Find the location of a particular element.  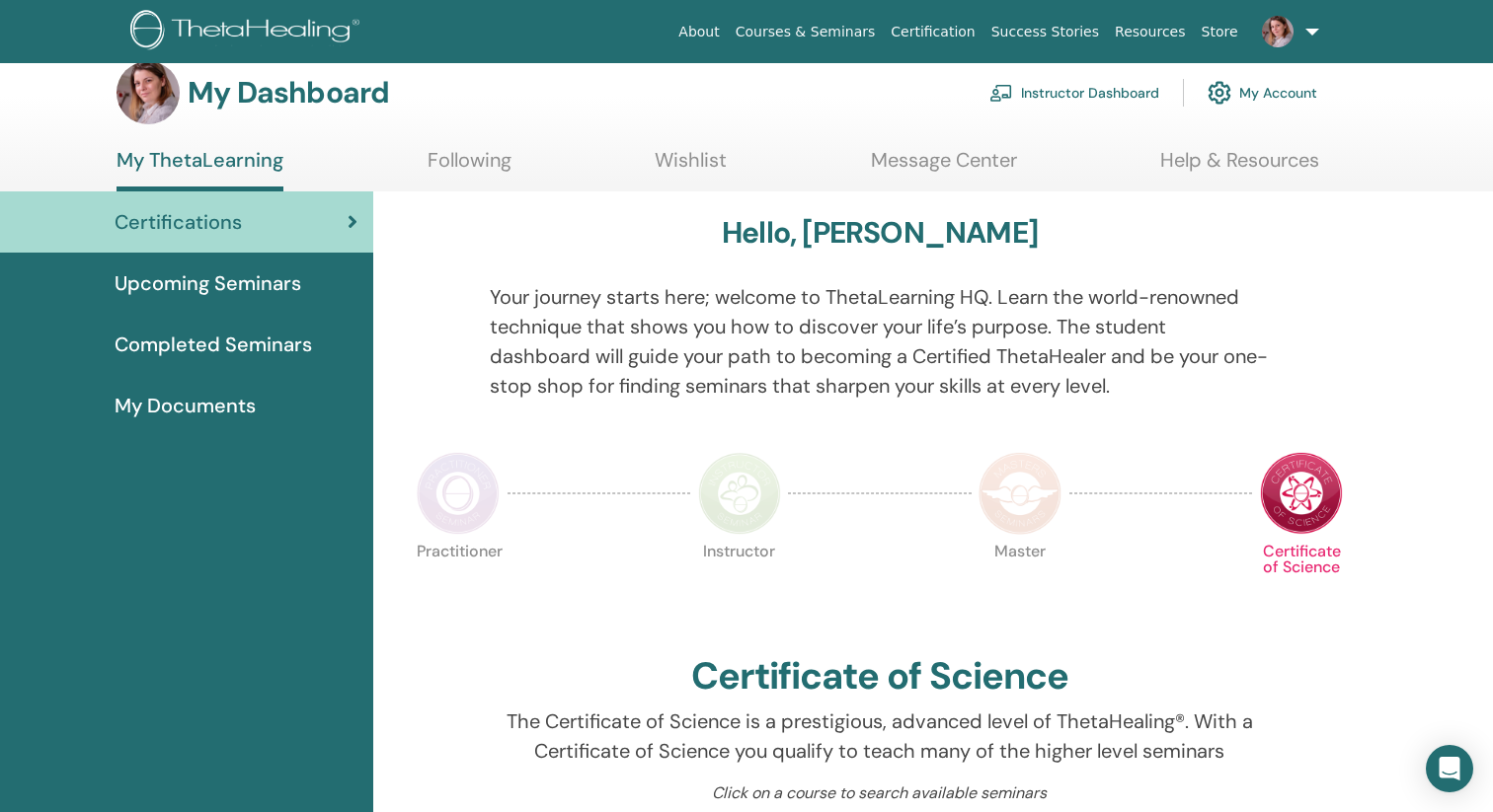

p: Master is located at coordinates (1020, 585).